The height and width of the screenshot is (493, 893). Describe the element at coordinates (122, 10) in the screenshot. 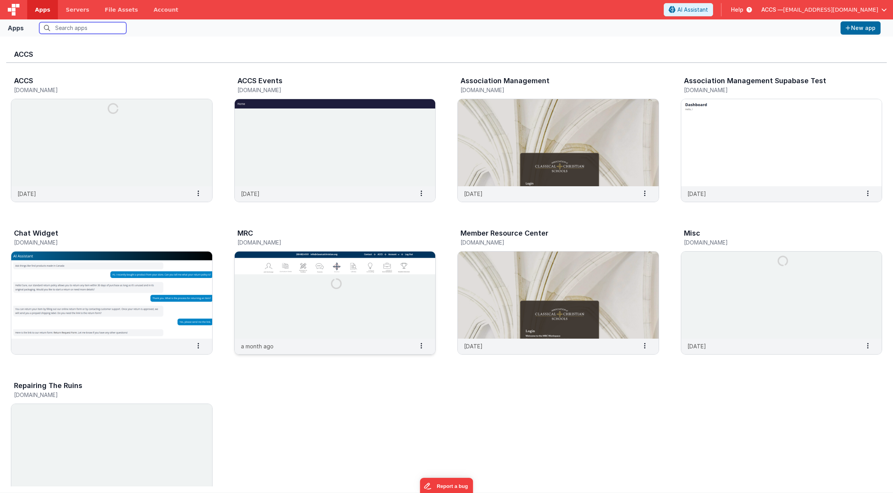

I see `span: File Assets` at that location.